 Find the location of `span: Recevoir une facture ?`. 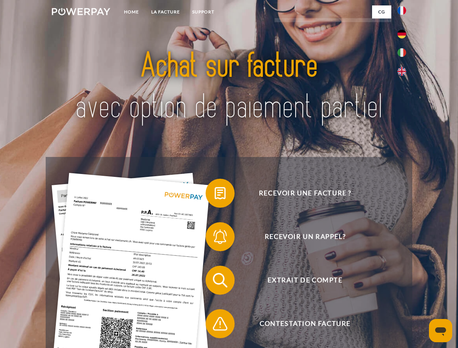

span: Recevoir une facture ? is located at coordinates (305, 193).